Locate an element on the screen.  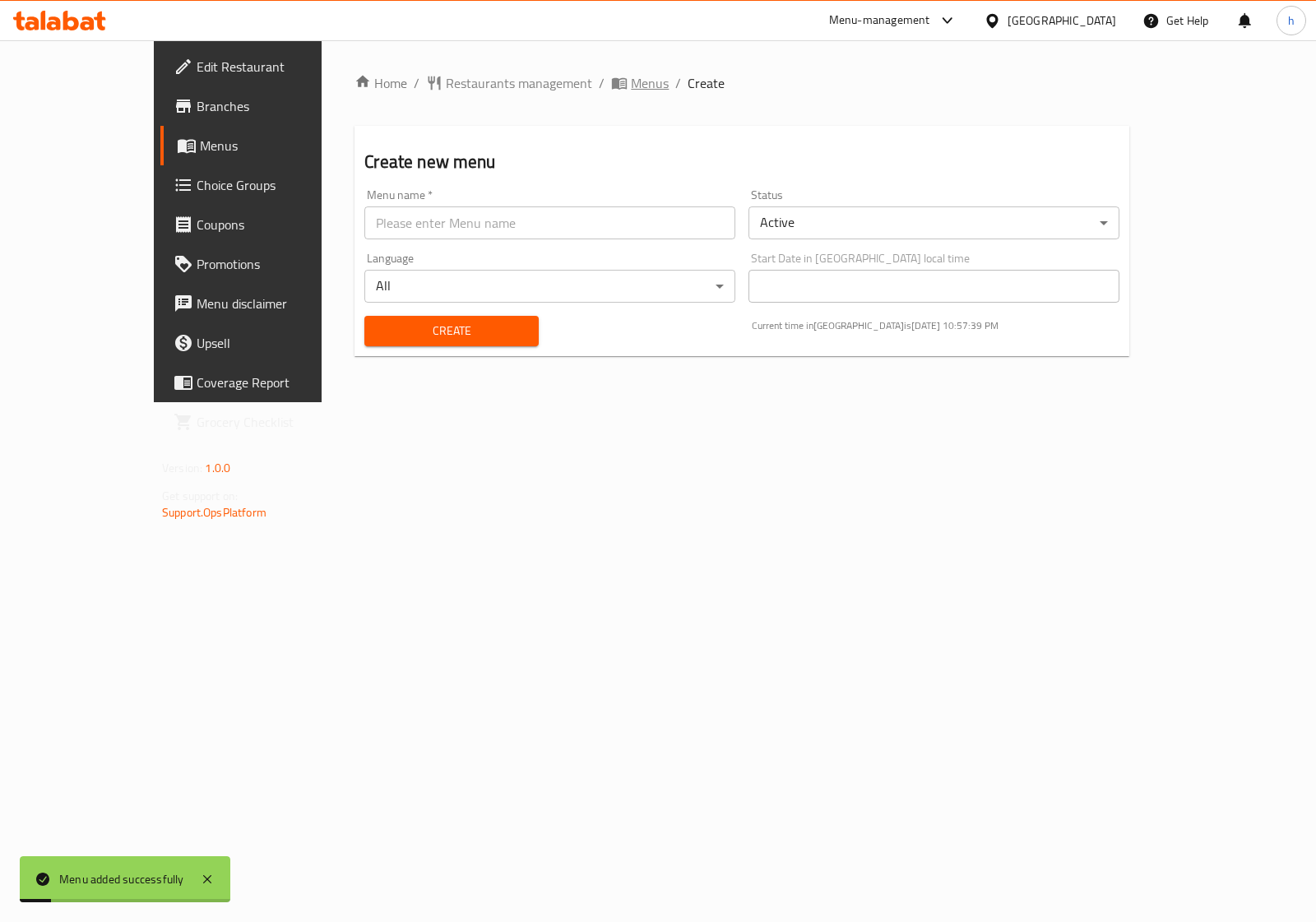
a: Support.OpsPlatform is located at coordinates (214, 512).